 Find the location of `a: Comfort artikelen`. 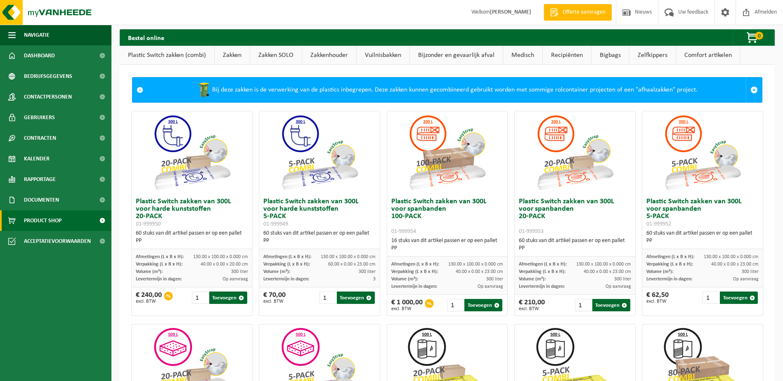

a: Comfort artikelen is located at coordinates (708, 55).